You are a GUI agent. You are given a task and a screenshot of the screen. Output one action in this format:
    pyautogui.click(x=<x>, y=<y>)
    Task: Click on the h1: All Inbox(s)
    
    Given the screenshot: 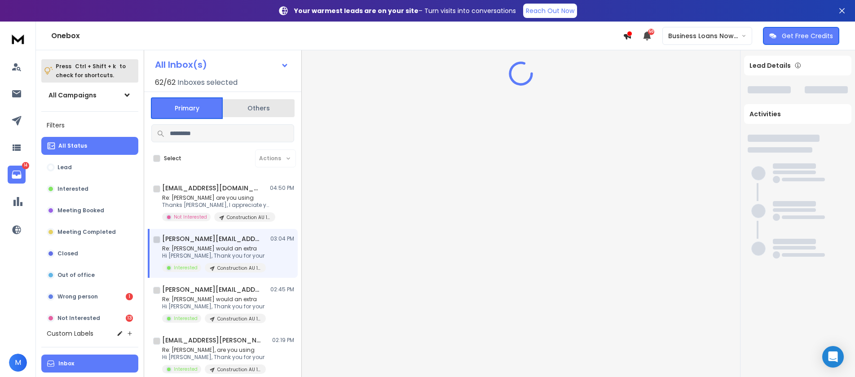 What is the action you would take?
    pyautogui.click(x=181, y=65)
    